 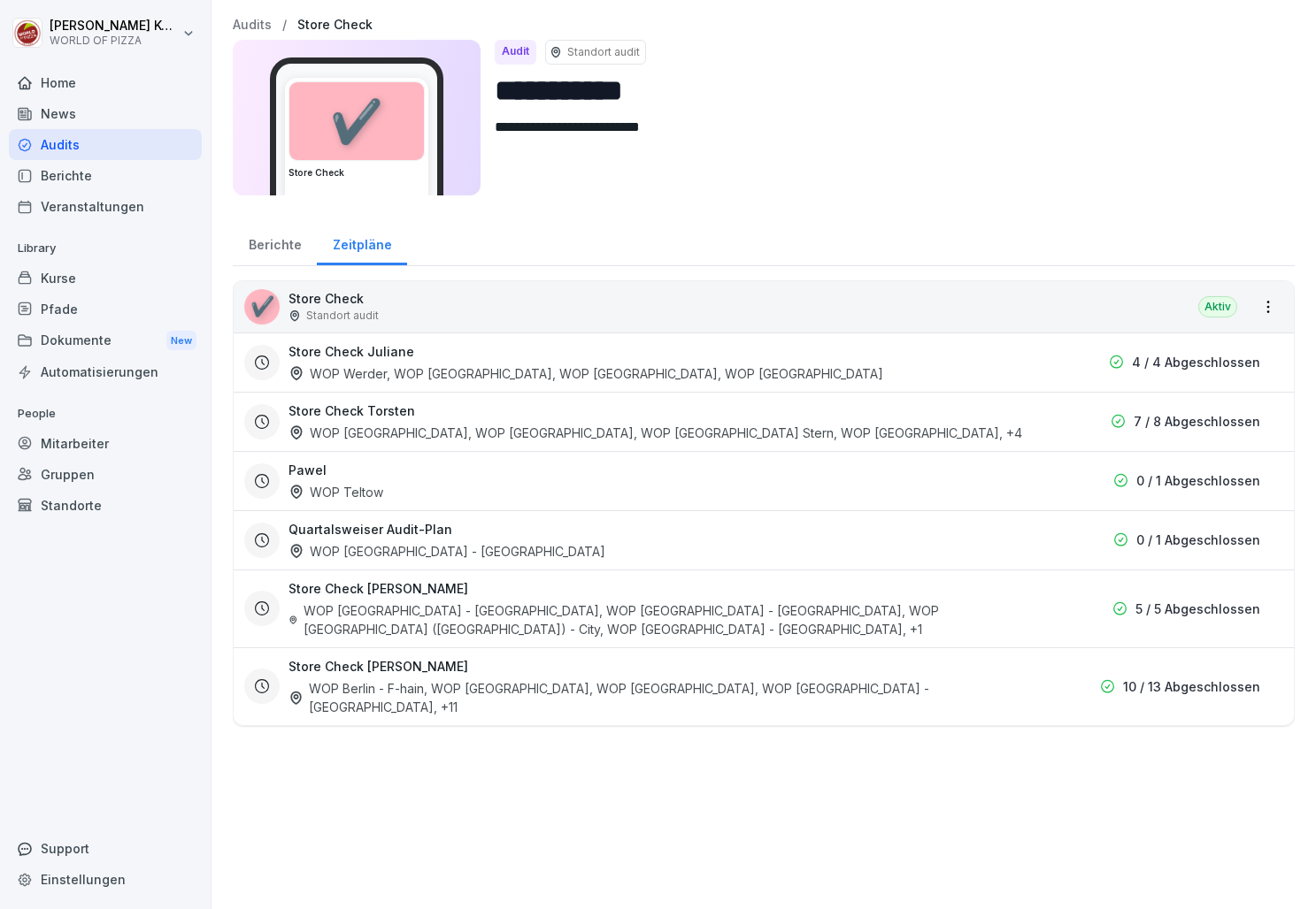 I want to click on h3: Quartalsweiser Audit-Plan, so click(x=370, y=529).